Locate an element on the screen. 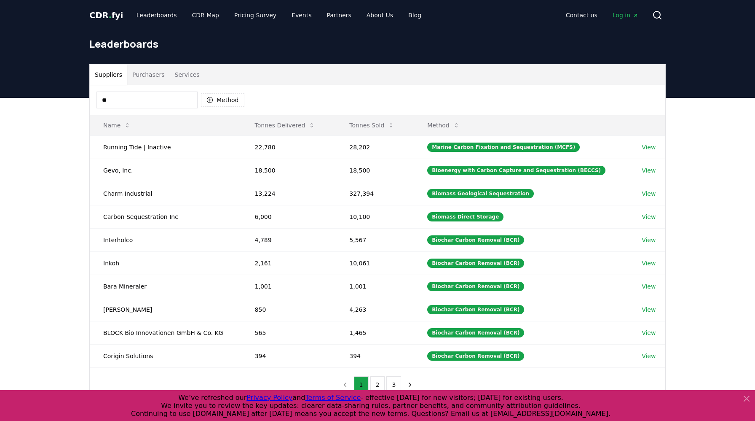 Image resolution: width=755 pixels, height=421 pixels. button: Suppliers is located at coordinates (108, 75).